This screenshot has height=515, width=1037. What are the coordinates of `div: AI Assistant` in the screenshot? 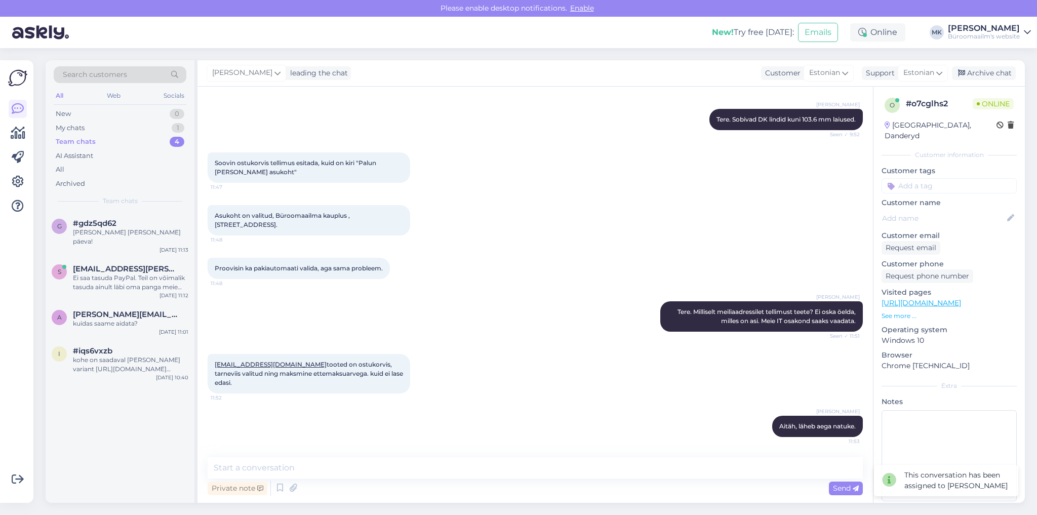 It's located at (74, 156).